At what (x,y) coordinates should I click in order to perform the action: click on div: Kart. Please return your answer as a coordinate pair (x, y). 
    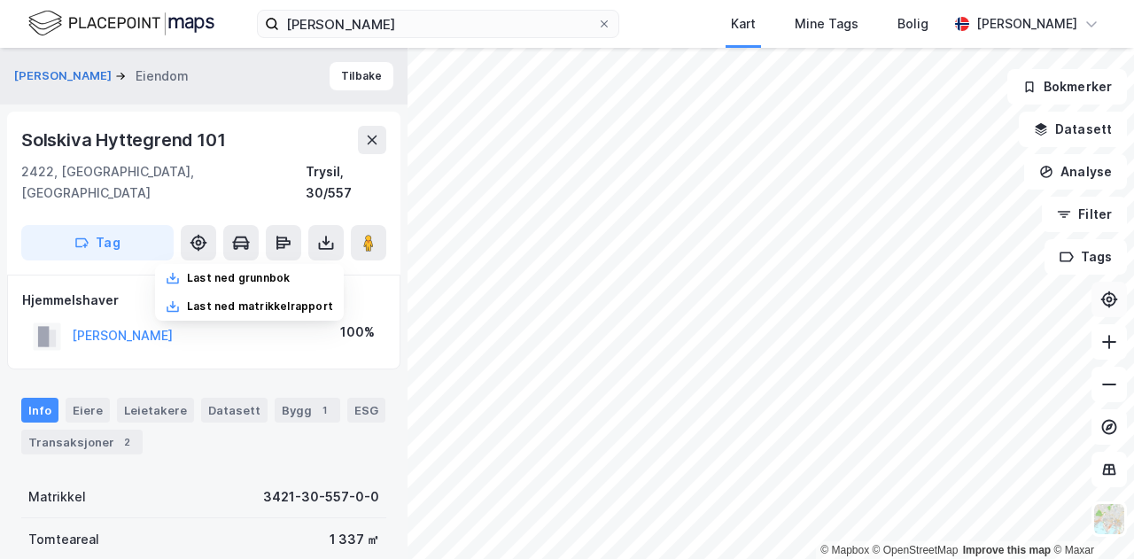
    Looking at the image, I should click on (743, 24).